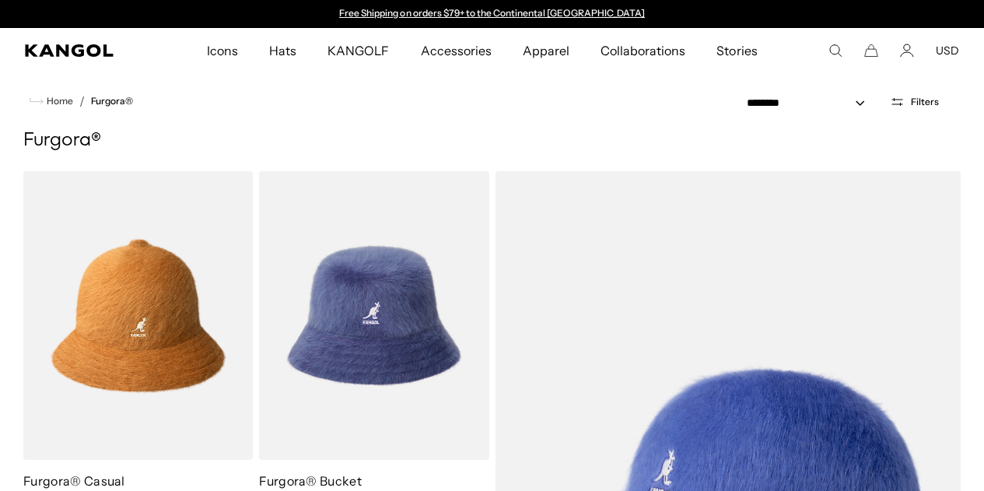  Describe the element at coordinates (373, 315) in the screenshot. I see `img: Furgora® Bucket` at that location.